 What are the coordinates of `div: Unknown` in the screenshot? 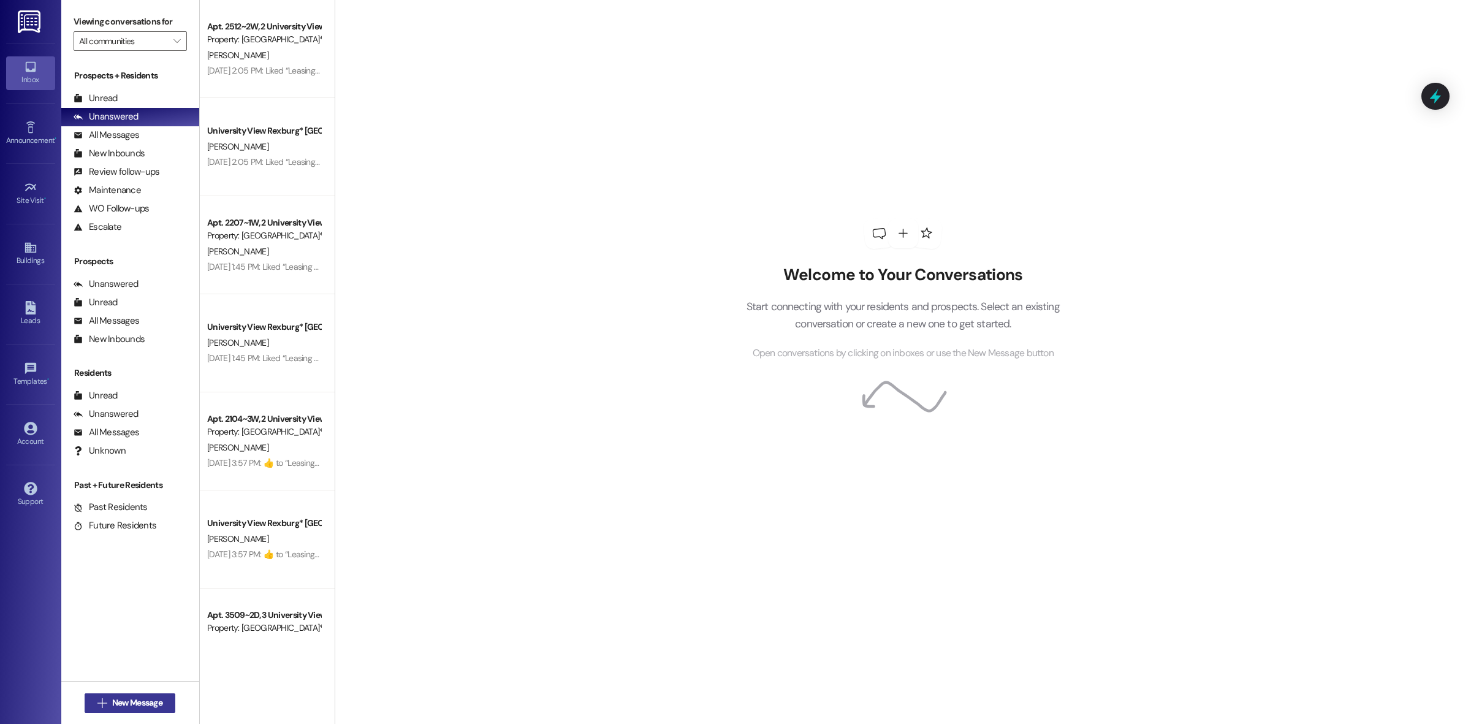 It's located at (99, 451).